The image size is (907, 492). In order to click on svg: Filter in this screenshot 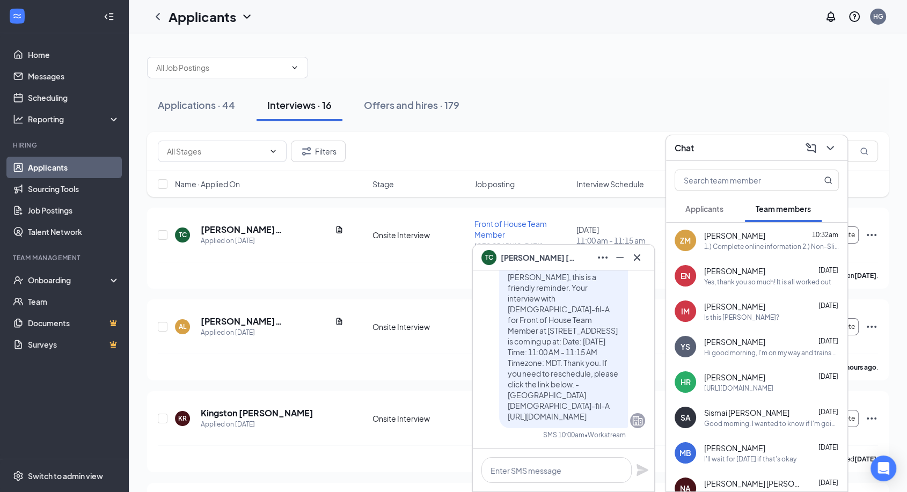, I will do `click(307, 151)`.